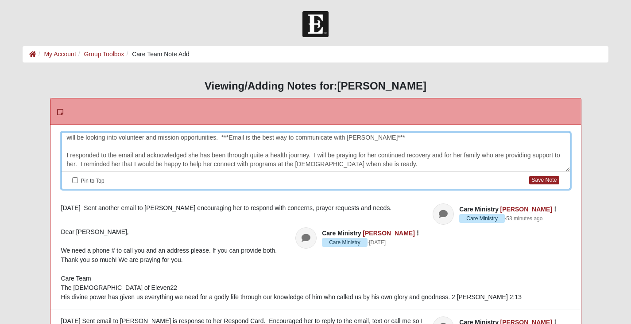  I want to click on a: 53 minutes ago, so click(524, 218).